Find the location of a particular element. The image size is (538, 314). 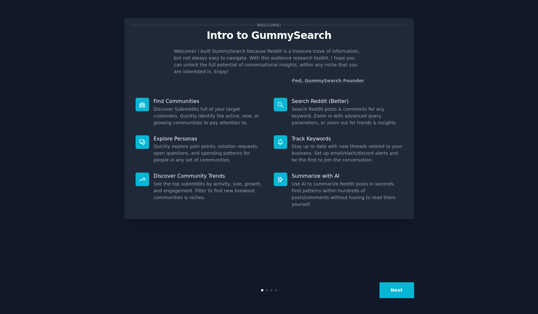

dd: Quickly explore pain points, solution requests, open questions, and spending patterns for people ... is located at coordinates (209, 153).